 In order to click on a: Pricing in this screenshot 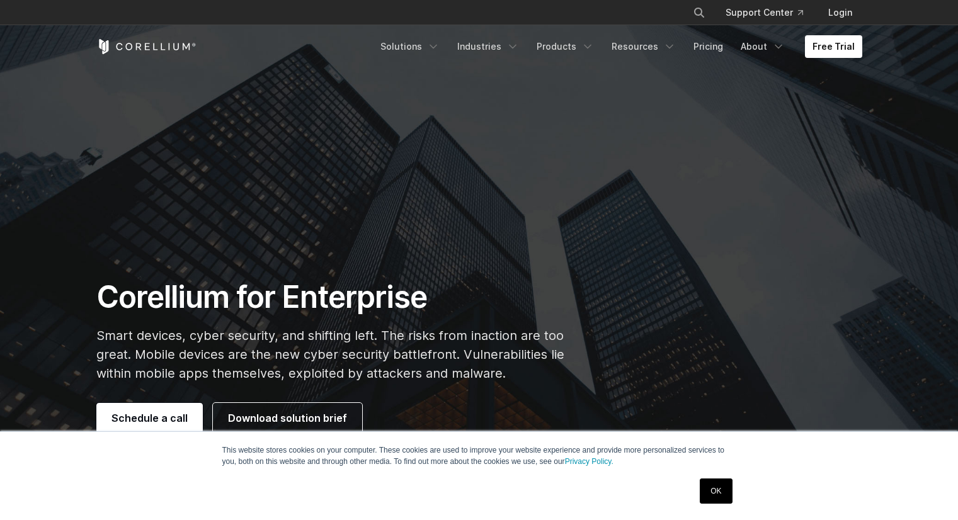, I will do `click(708, 47)`.